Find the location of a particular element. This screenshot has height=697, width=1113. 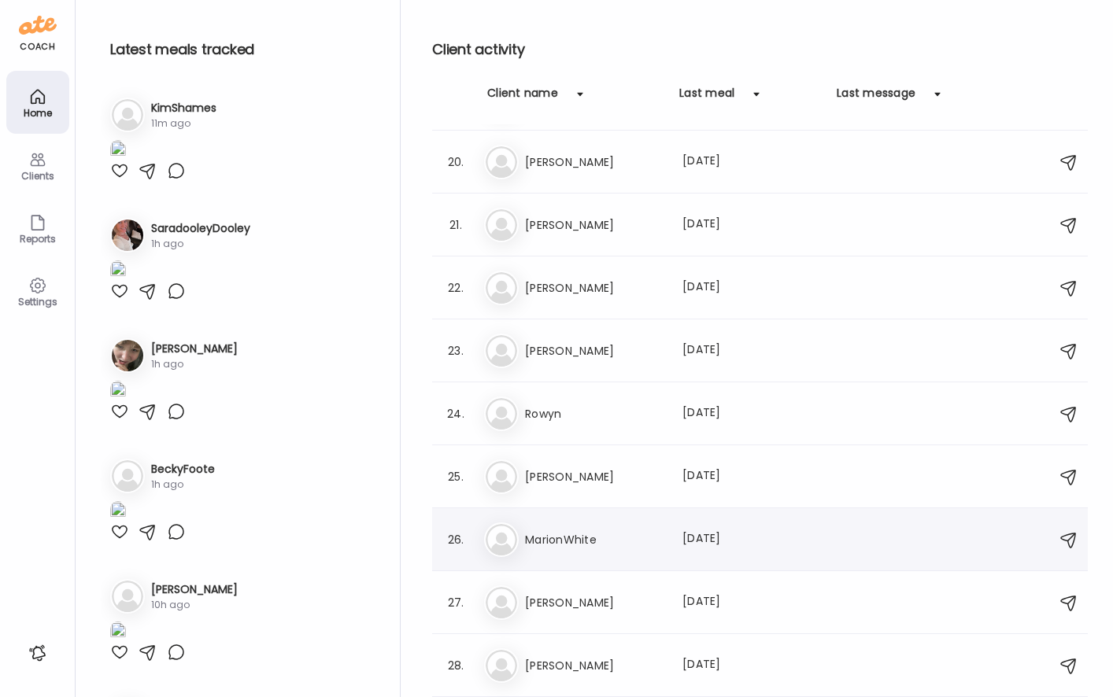

img: avatars%2FE8qzEuFo72hcI06PzcZ7epmPPzi1 is located at coordinates (128, 356).